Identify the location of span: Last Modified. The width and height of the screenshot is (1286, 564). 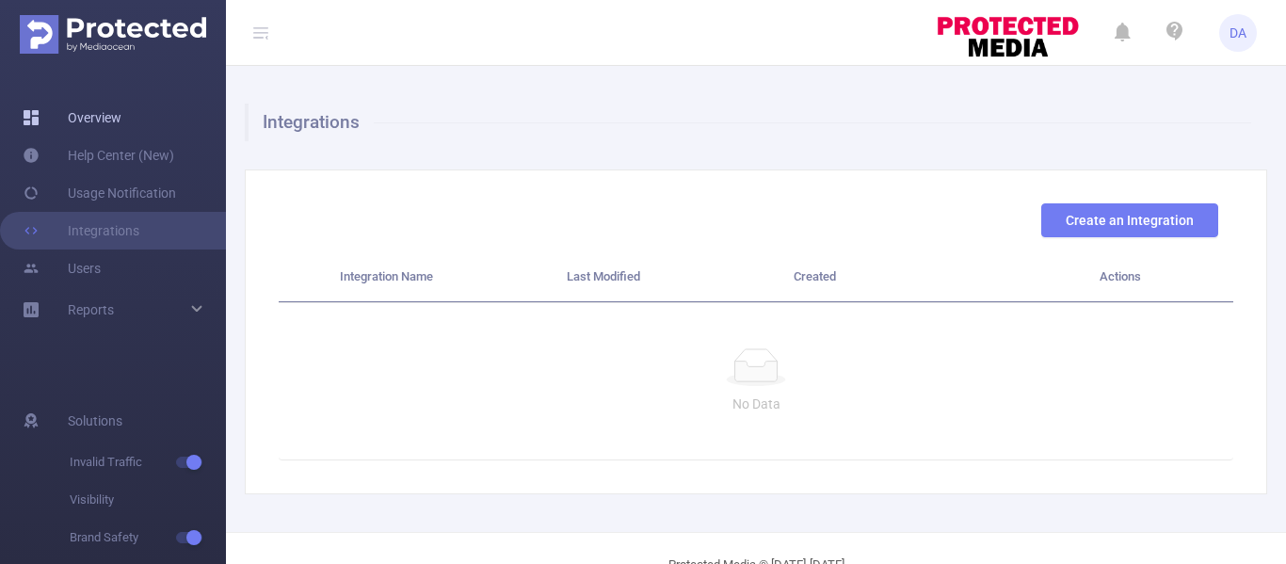
(604, 276).